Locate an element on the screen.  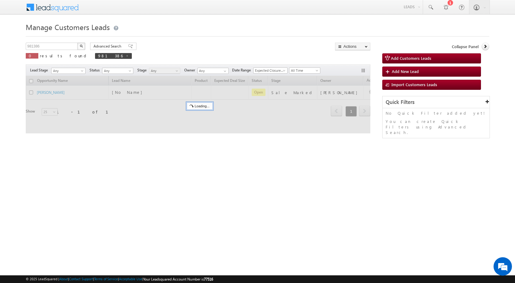
span: Your Leadsquared Account Number is is located at coordinates (178, 279).